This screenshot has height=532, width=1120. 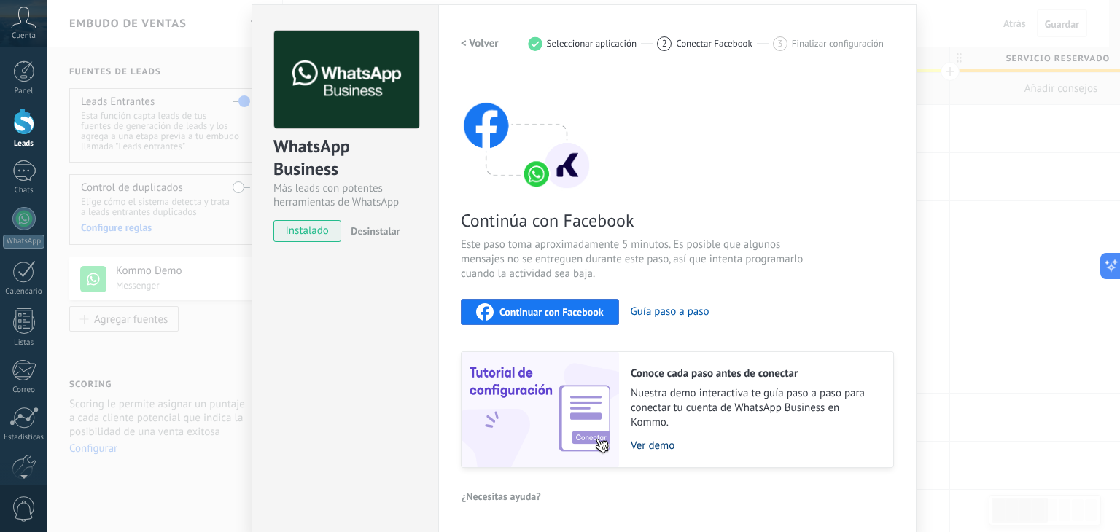 I want to click on div: Chats, so click(x=24, y=190).